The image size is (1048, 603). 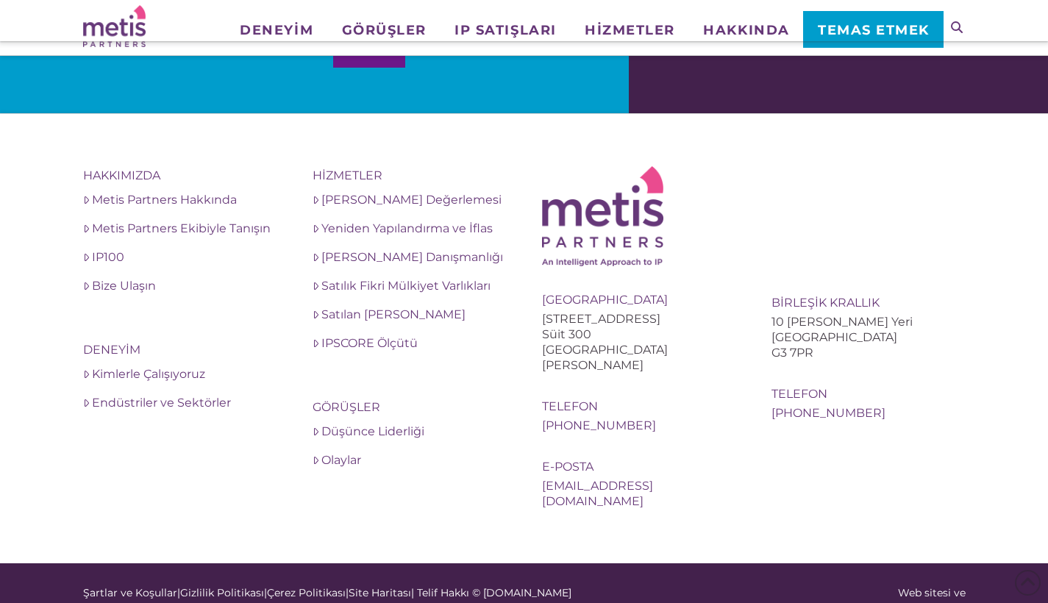 I want to click on font: E-posta, so click(x=568, y=466).